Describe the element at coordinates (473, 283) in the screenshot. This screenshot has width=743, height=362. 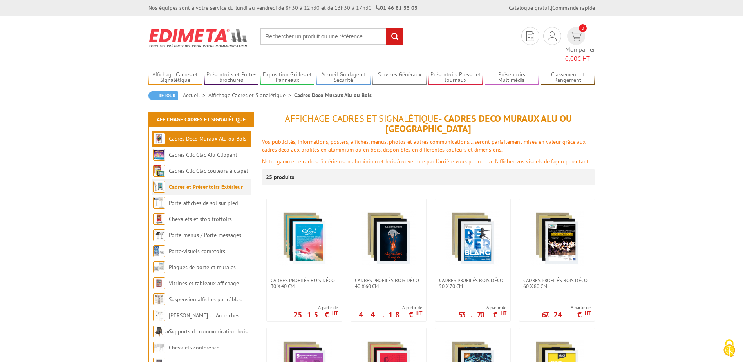
I see `a: Cadres Profilés Bois Déco 50 x 70 cm` at that location.